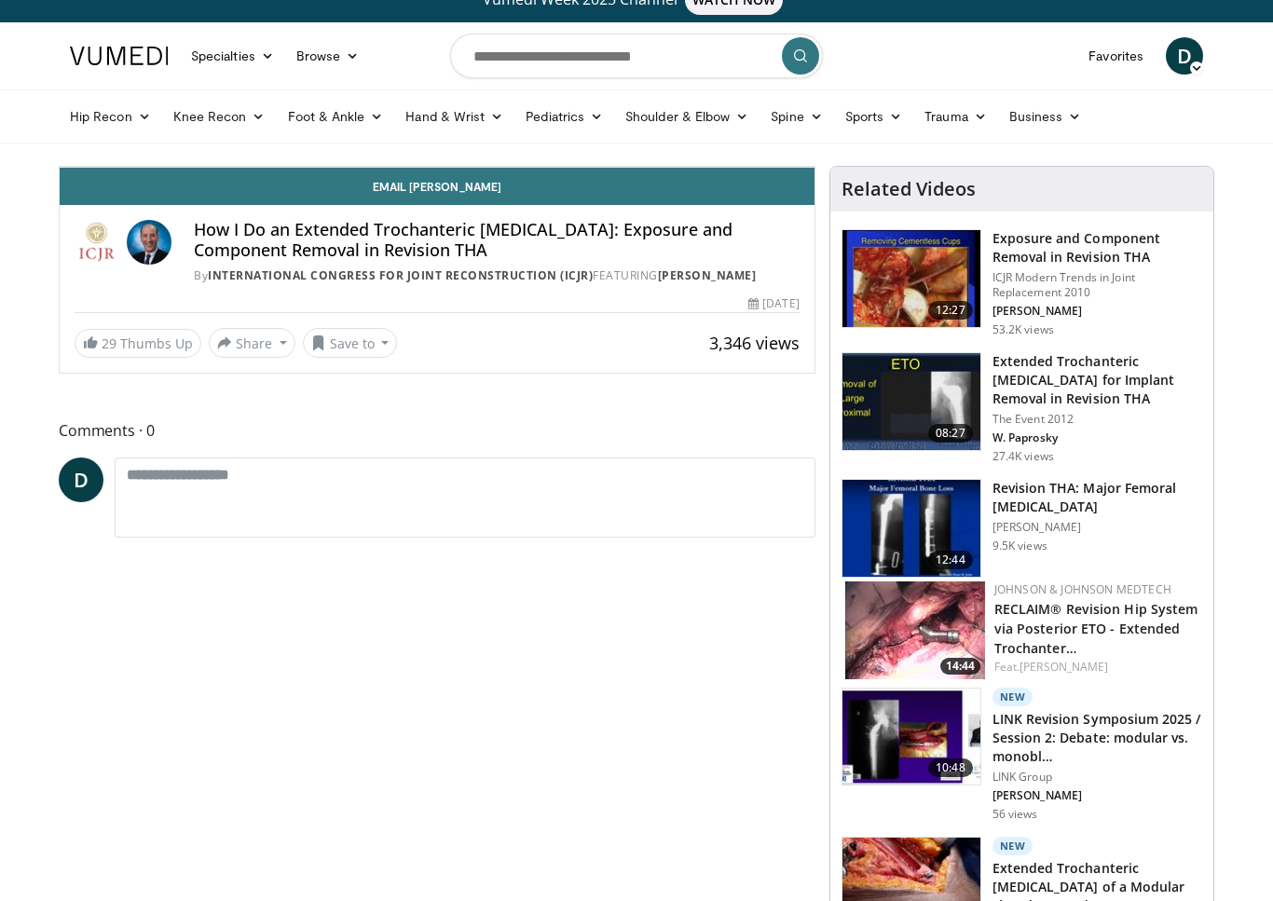  I want to click on a: 14:44, so click(915, 630).